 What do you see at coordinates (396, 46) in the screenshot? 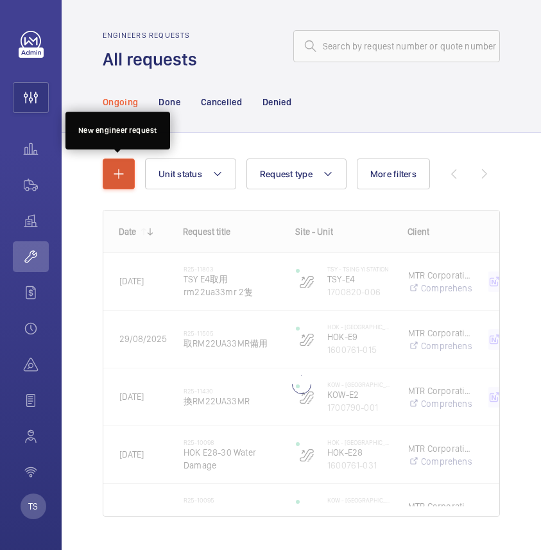
I see `input: Search by request number or quote number` at bounding box center [396, 46].